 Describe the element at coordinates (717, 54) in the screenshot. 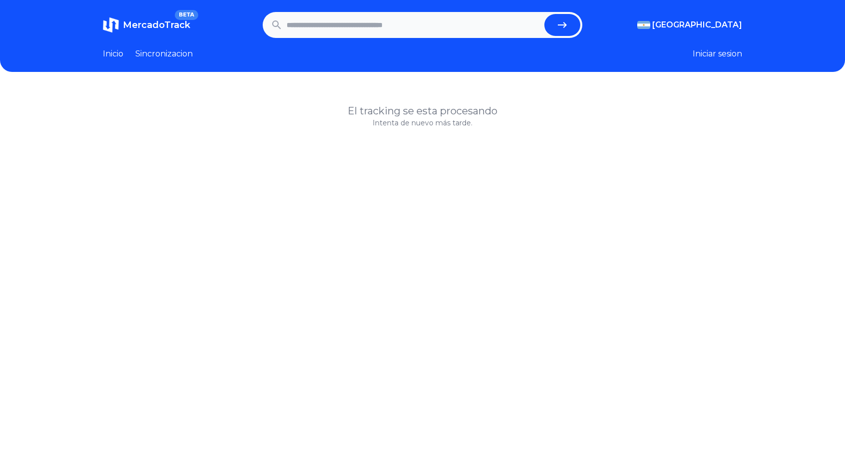

I see `button: Iniciar sesion` at that location.